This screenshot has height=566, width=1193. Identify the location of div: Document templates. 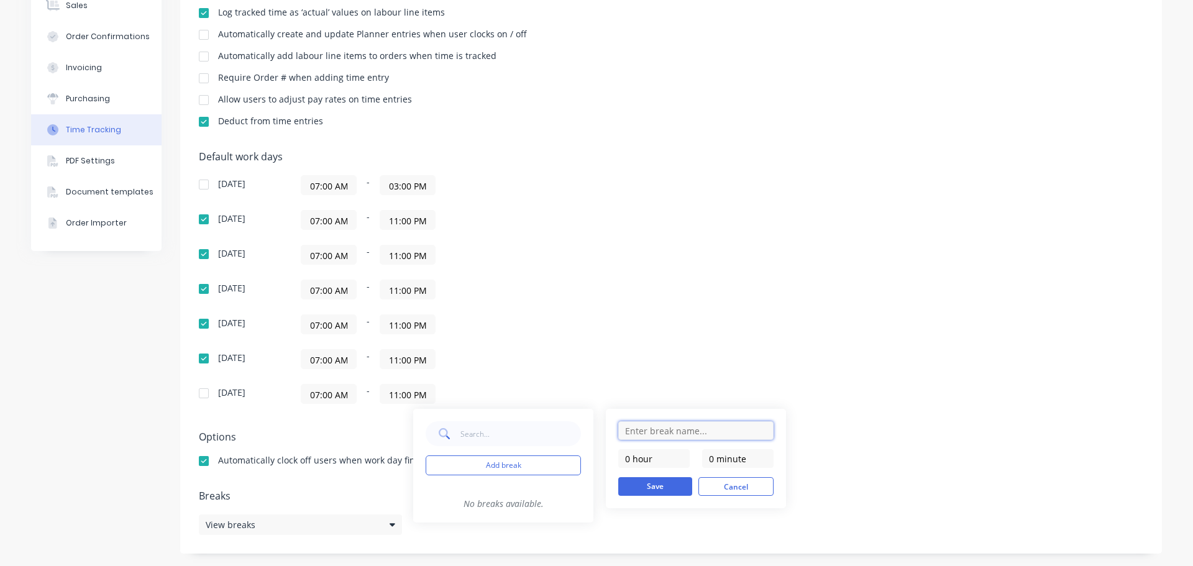
(109, 192).